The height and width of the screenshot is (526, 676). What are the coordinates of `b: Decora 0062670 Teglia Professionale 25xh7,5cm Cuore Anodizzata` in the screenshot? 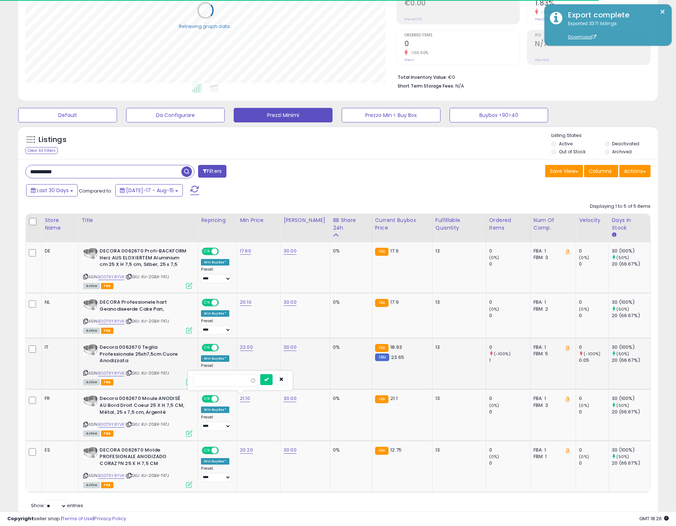 It's located at (144, 355).